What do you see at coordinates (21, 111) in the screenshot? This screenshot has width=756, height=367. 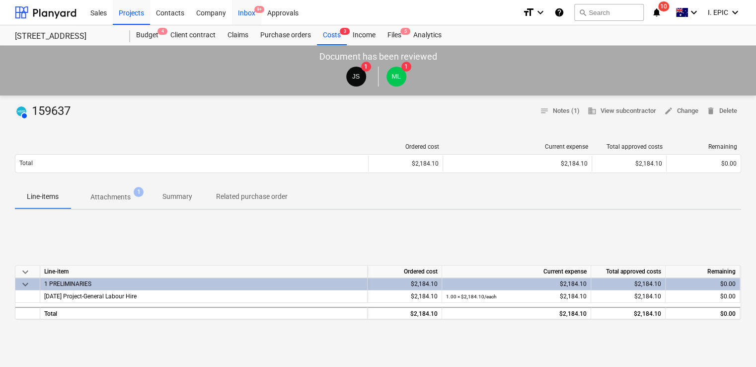 I see `img: xero.svg` at bounding box center [21, 111].